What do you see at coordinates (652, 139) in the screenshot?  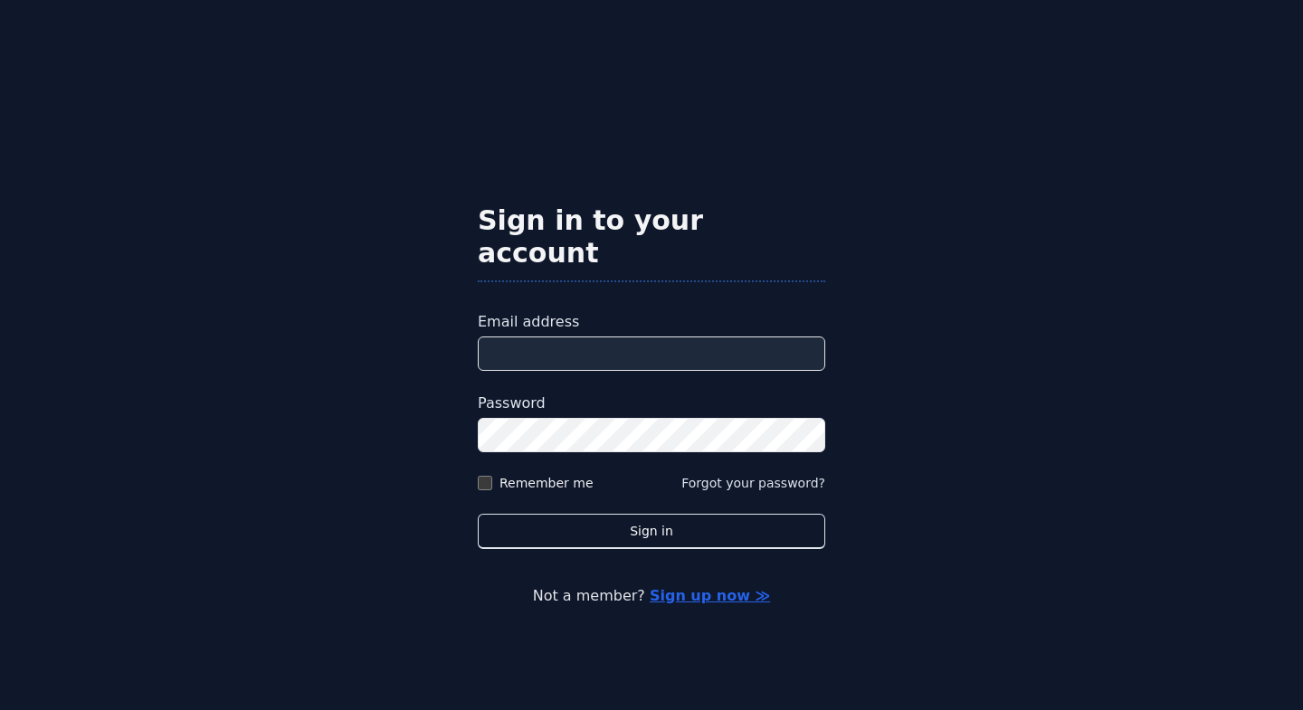 I see `img: Hostodo` at bounding box center [652, 139].